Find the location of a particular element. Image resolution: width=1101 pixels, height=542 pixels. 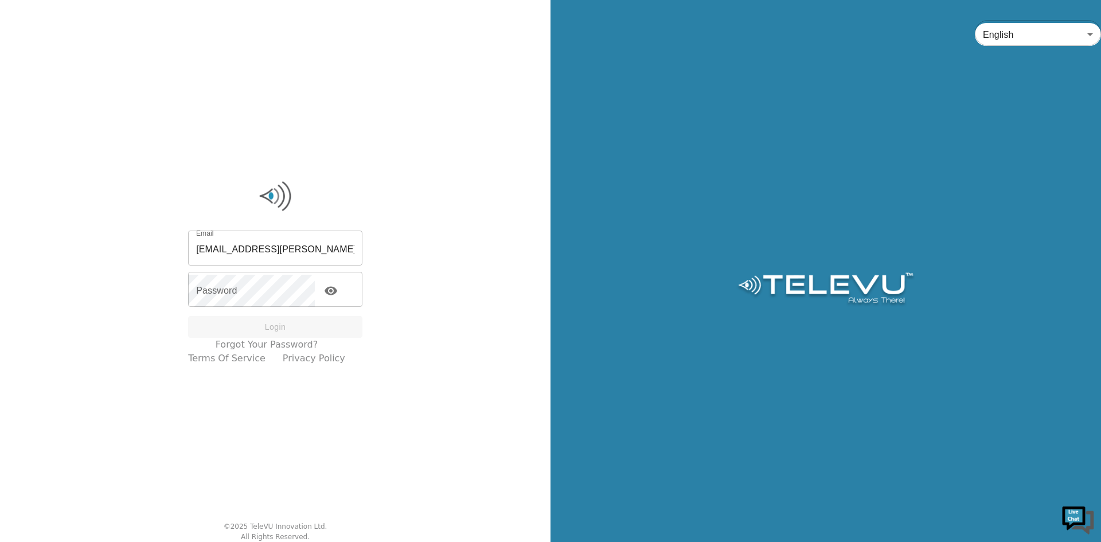

a: Forgot your password? is located at coordinates (267, 345).